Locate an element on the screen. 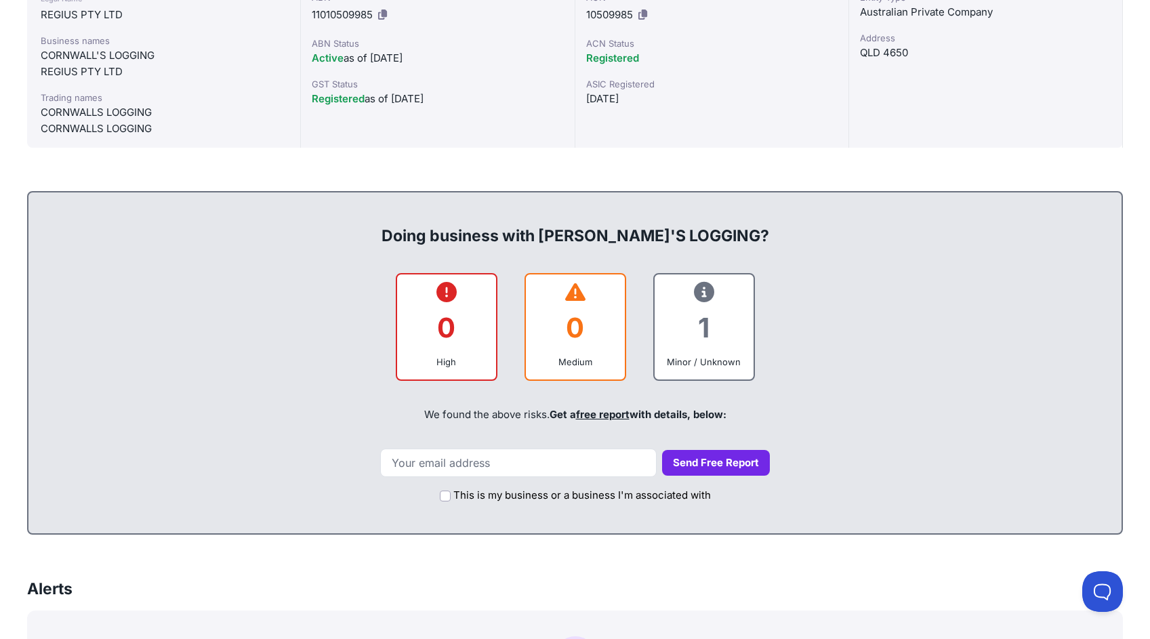 This screenshot has width=1150, height=639. div: Trading names is located at coordinates (163, 98).